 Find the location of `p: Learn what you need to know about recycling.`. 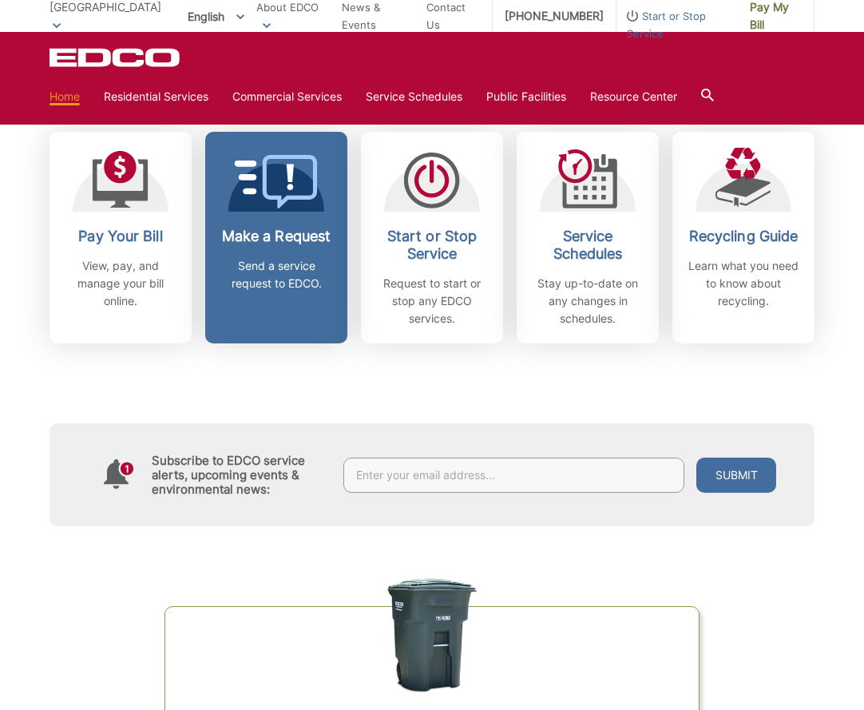

p: Learn what you need to know about recycling. is located at coordinates (743, 284).